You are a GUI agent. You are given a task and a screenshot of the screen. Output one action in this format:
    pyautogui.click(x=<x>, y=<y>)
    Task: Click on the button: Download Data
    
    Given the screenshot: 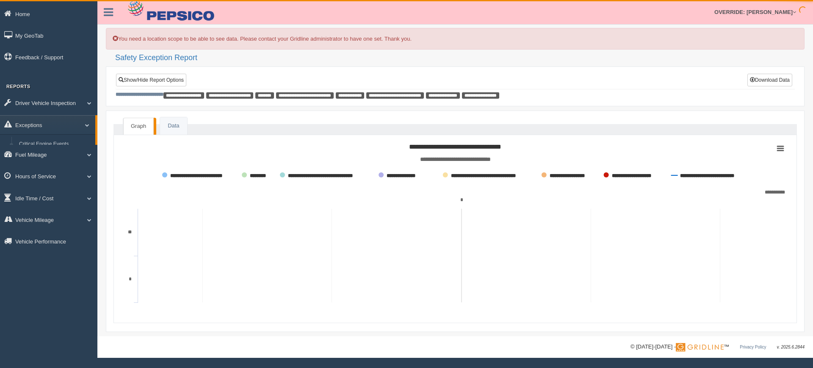 What is the action you would take?
    pyautogui.click(x=769, y=80)
    